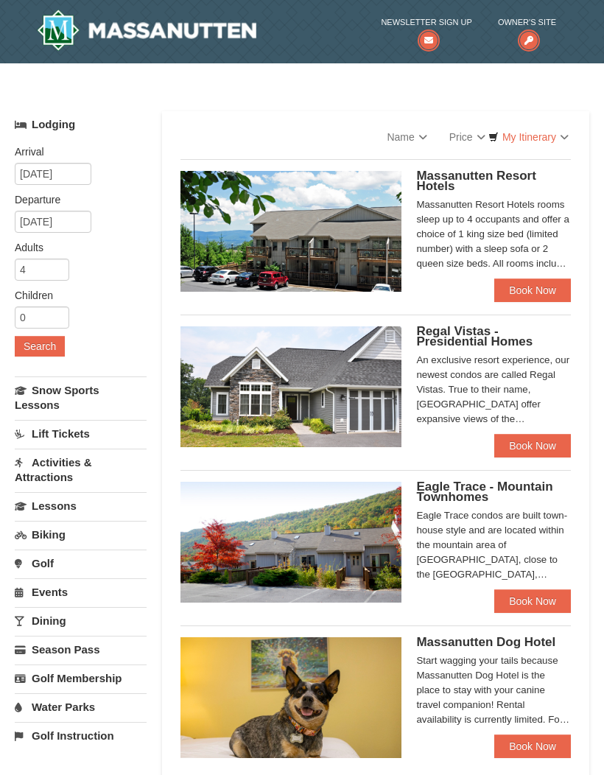  What do you see at coordinates (291, 231) in the screenshot?
I see `img: 19219026-1-e3b4ac8e.jpg` at bounding box center [291, 231].